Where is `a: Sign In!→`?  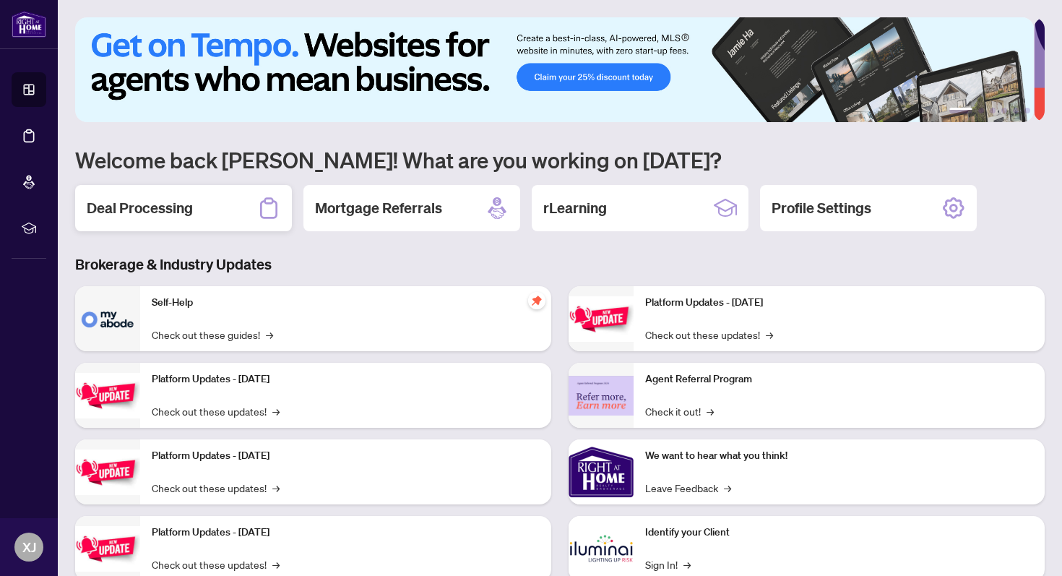 a: Sign In!→ is located at coordinates (668, 564).